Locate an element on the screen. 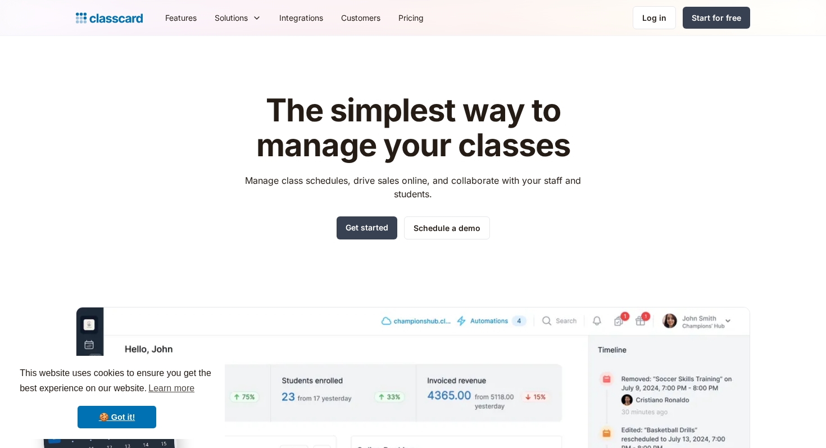  a: Log in is located at coordinates (654, 17).